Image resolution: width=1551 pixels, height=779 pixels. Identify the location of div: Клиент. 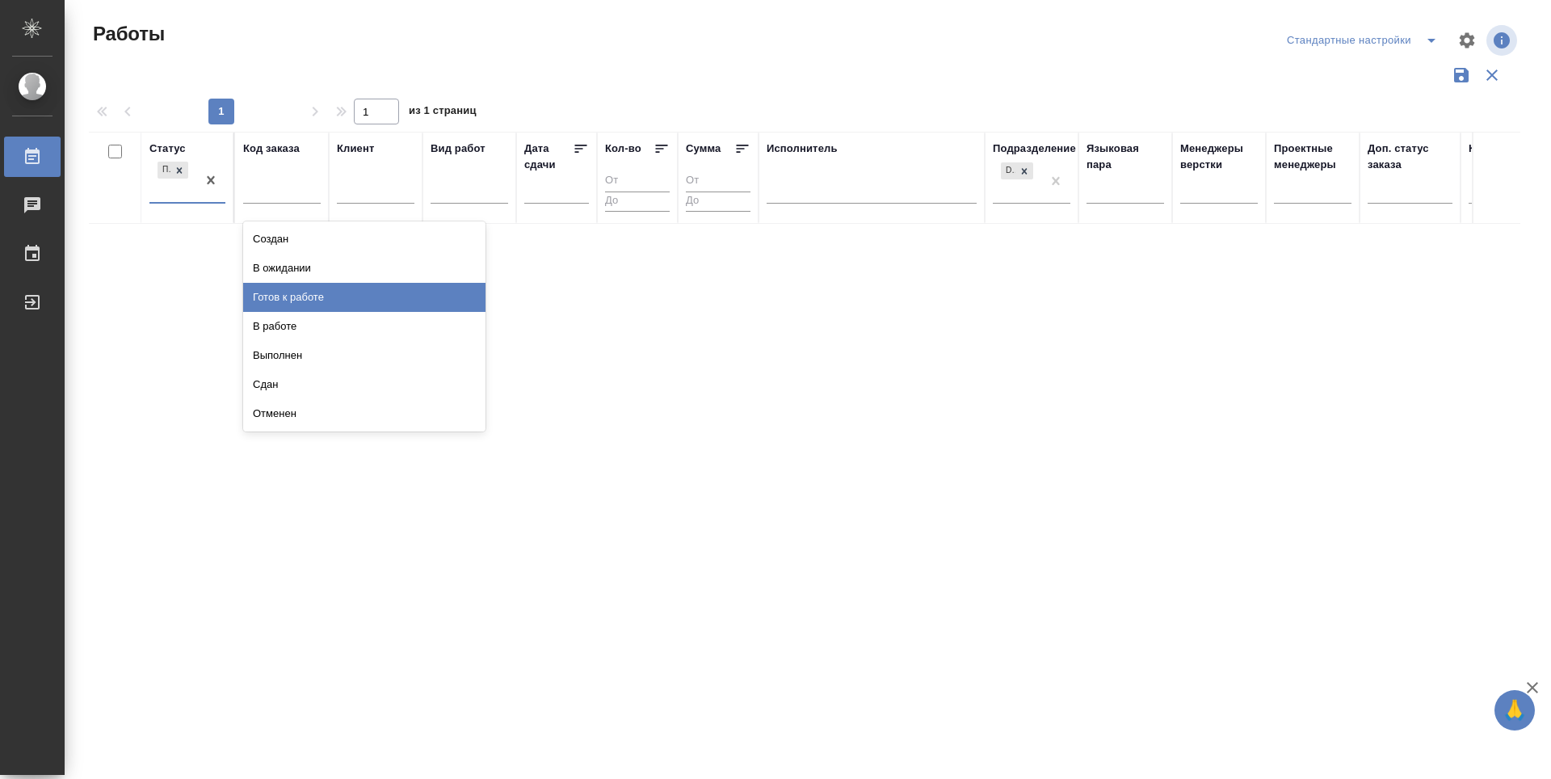
(355, 149).